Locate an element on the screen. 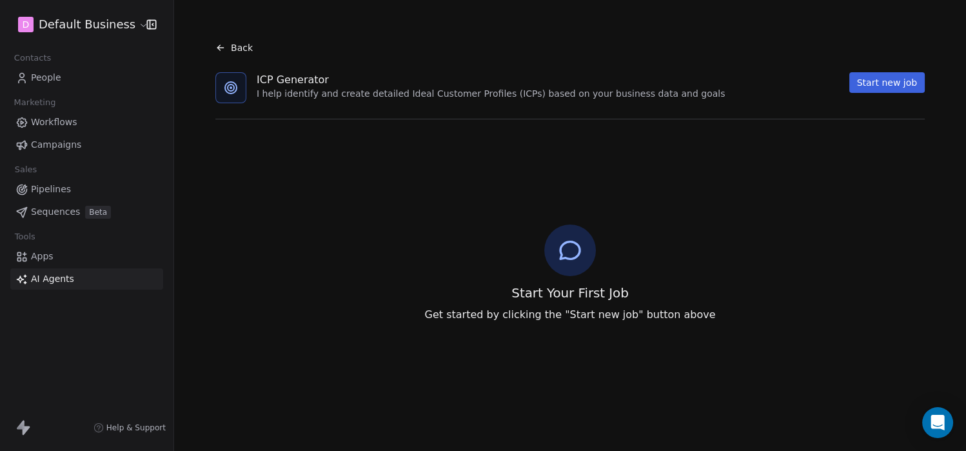  span: Help & Support is located at coordinates (136, 427).